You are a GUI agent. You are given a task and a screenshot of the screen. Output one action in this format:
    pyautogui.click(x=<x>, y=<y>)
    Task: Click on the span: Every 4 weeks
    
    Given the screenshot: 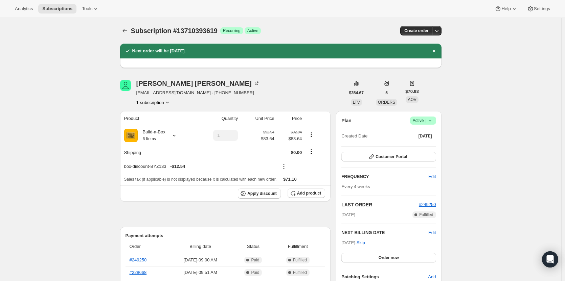 What is the action you would take?
    pyautogui.click(x=355, y=187)
    